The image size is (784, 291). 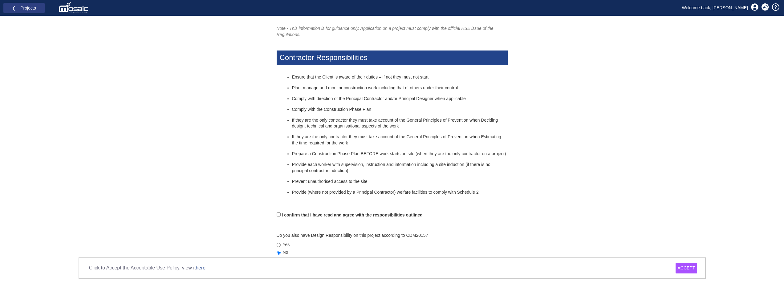 I want to click on a: here, so click(x=201, y=268).